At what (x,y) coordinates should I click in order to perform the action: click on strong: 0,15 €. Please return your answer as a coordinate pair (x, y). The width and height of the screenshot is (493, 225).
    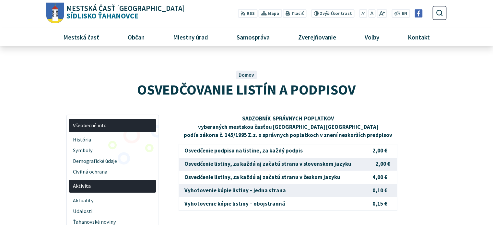
    Looking at the image, I should click on (379, 204).